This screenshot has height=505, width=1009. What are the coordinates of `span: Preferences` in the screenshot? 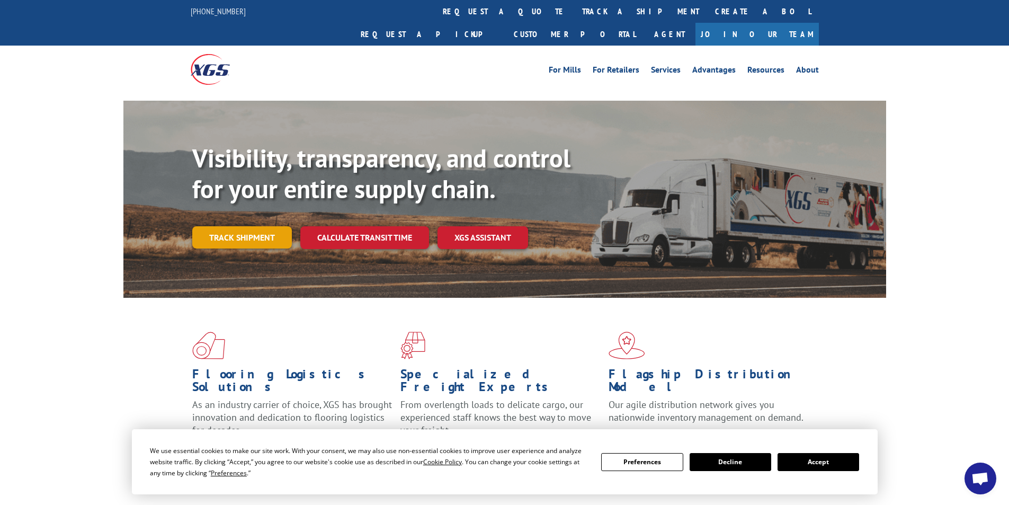 It's located at (229, 473).